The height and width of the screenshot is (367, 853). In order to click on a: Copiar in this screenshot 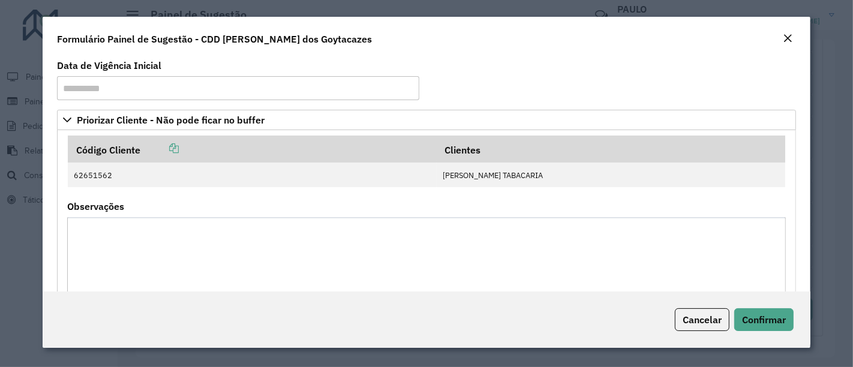, I will do `click(160, 148)`.